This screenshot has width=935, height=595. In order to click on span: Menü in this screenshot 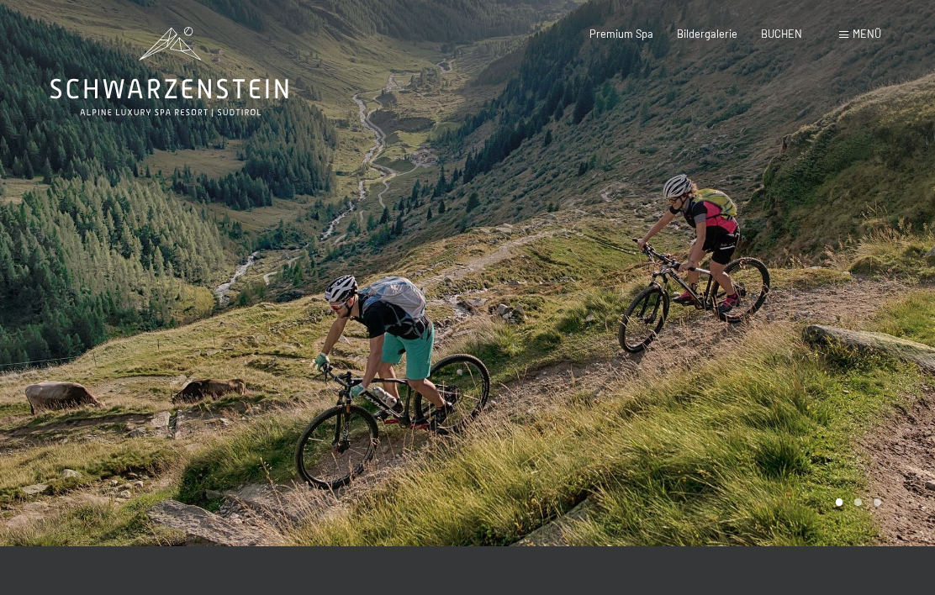, I will do `click(867, 34)`.